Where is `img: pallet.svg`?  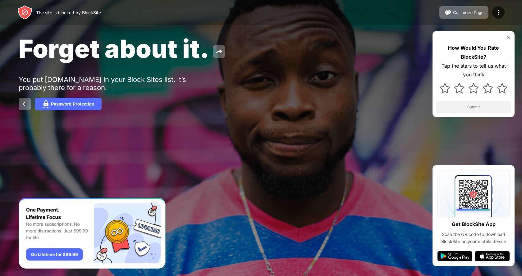
img: pallet.svg is located at coordinates (448, 12).